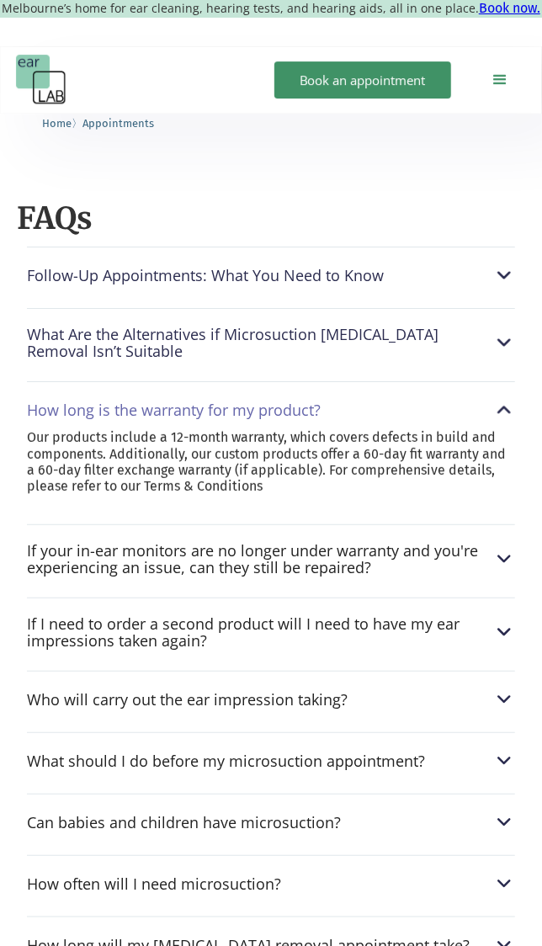 The image size is (542, 946). What do you see at coordinates (173, 410) in the screenshot?
I see `div: How long is the warranty for my product?` at bounding box center [173, 410].